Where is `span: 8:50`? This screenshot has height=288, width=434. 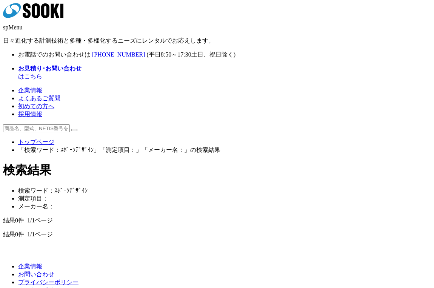
span: 8:50 is located at coordinates (166, 54).